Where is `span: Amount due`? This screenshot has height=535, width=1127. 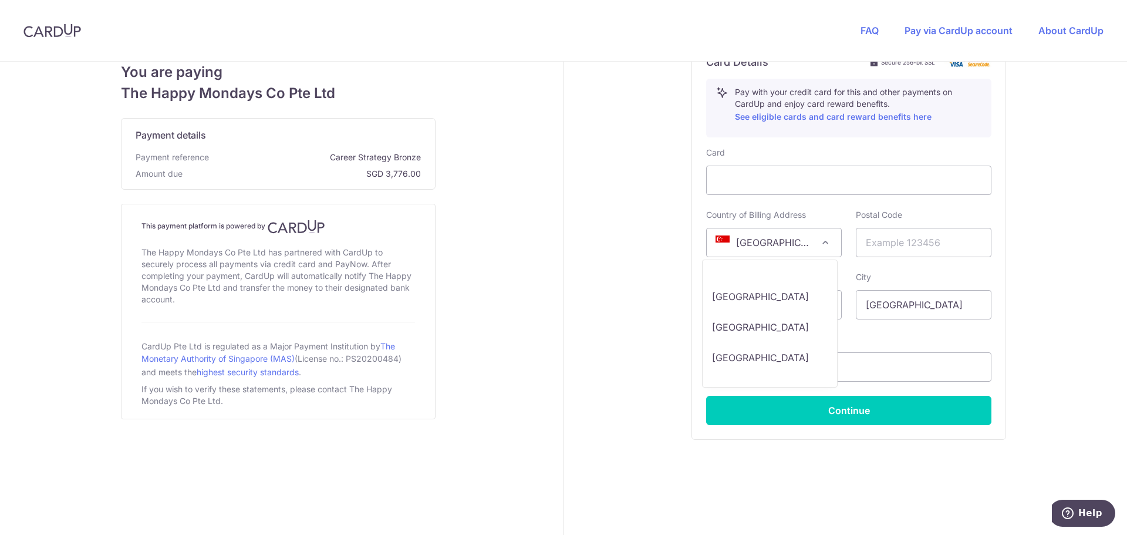 span: Amount due is located at coordinates (159, 174).